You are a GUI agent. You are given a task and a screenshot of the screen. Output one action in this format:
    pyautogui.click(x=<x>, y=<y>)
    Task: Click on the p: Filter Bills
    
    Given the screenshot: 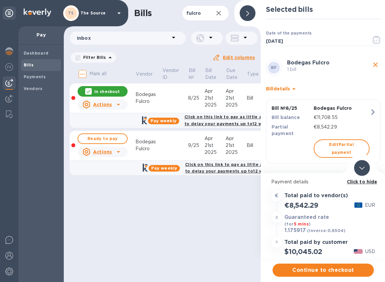 What is the action you would take?
    pyautogui.click(x=93, y=57)
    